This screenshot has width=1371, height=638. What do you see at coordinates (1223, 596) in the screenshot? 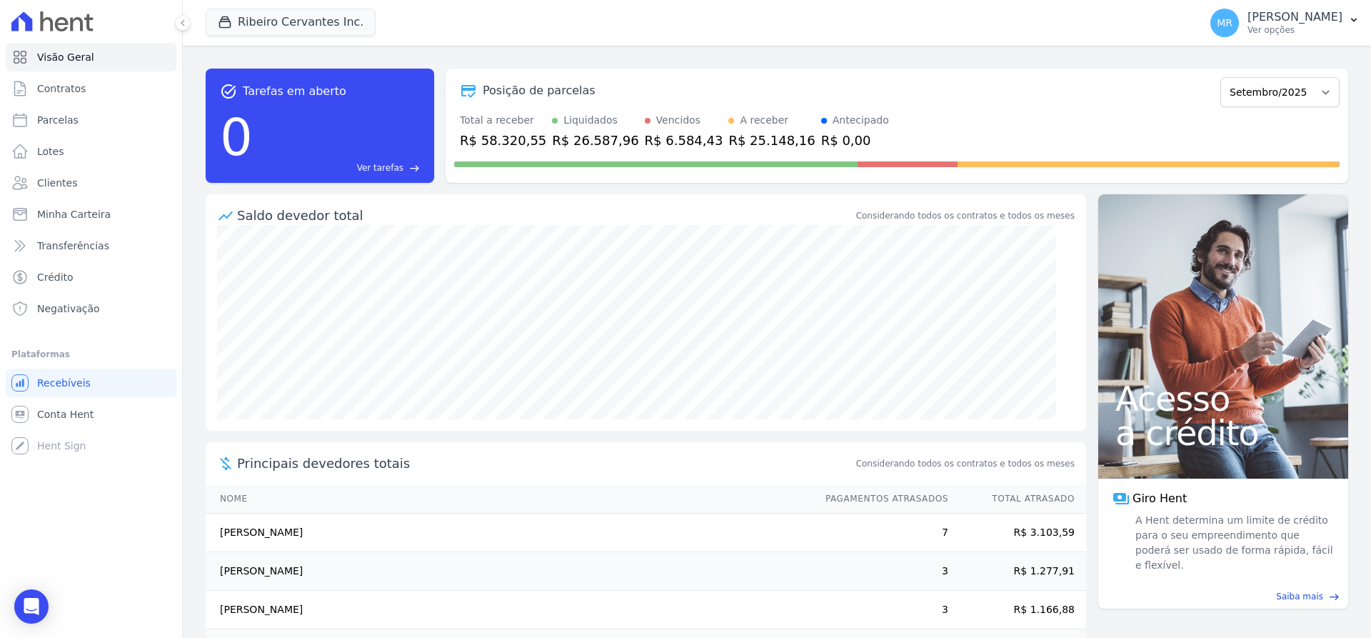
I see `a: Saiba mais east` at bounding box center [1223, 596].